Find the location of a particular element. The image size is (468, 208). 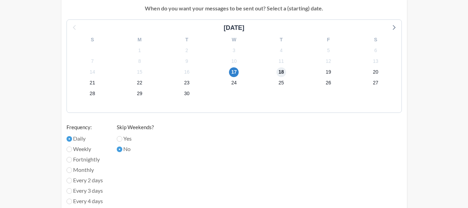

label: Every 4 days is located at coordinates (85, 201).